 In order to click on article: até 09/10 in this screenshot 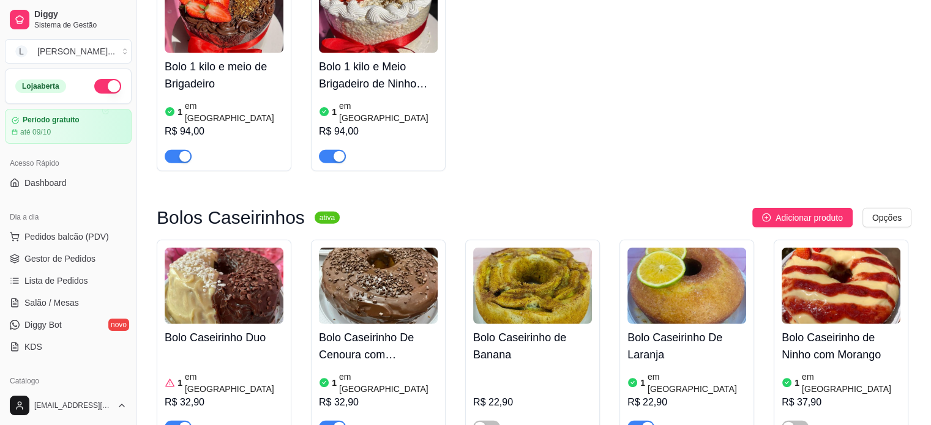, I will do `click(36, 132)`.